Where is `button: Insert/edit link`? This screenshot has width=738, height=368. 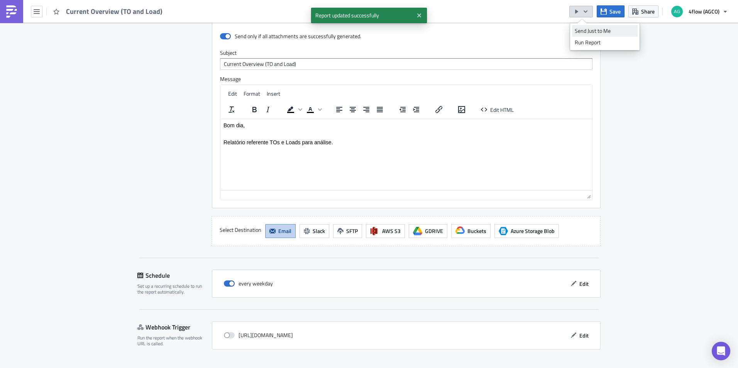
button: Insert/edit link is located at coordinates (439, 110).